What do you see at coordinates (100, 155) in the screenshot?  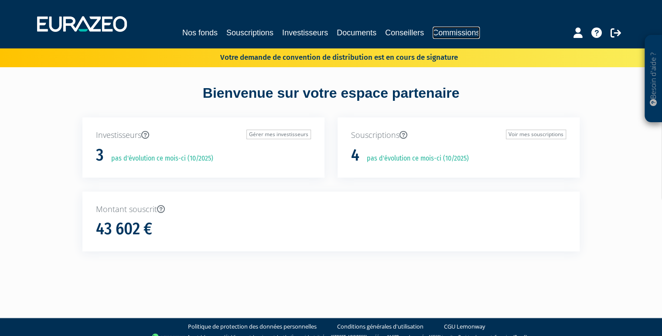 I see `h1: 3` at bounding box center [100, 155].